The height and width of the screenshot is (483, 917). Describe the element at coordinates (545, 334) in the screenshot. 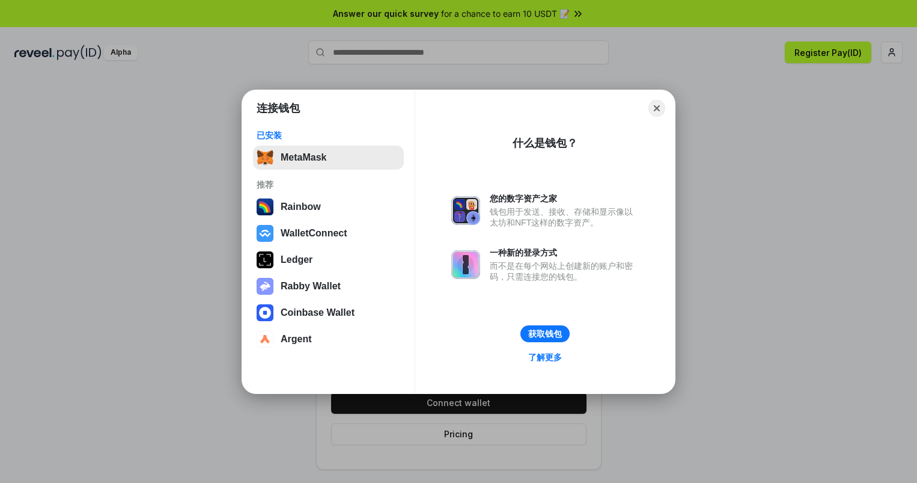

I see `button: 获取钱包` at that location.